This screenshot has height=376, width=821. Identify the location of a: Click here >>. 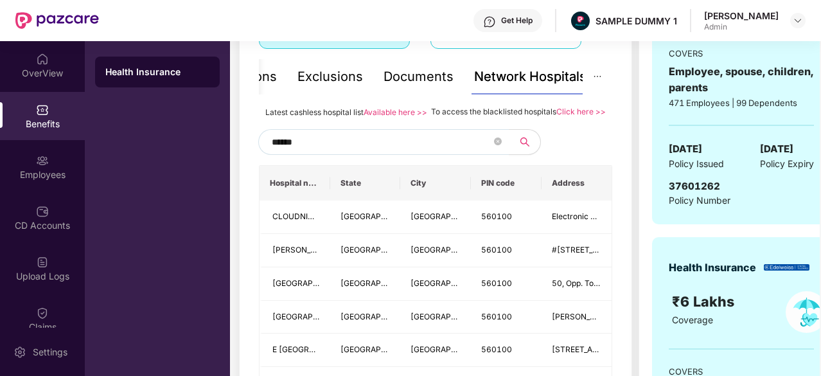
(581, 111).